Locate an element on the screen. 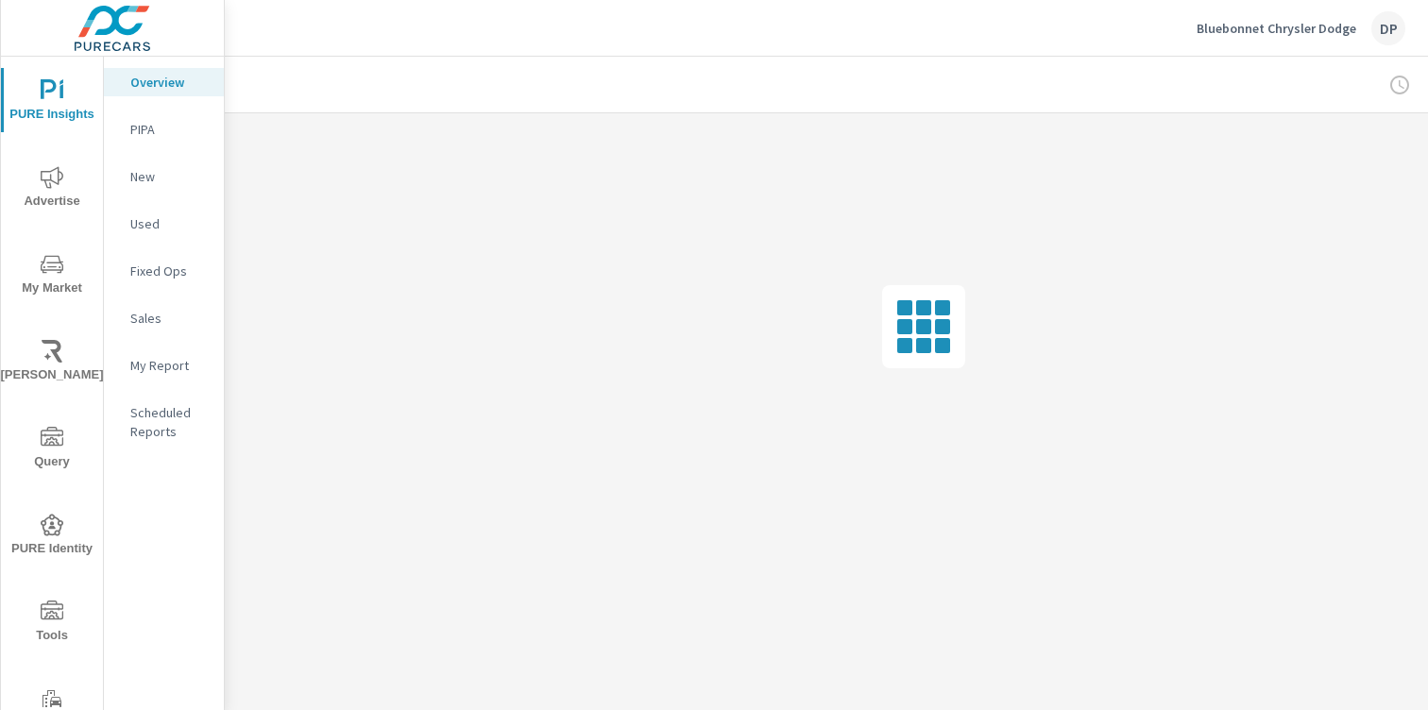  div: My Report is located at coordinates (163, 365).